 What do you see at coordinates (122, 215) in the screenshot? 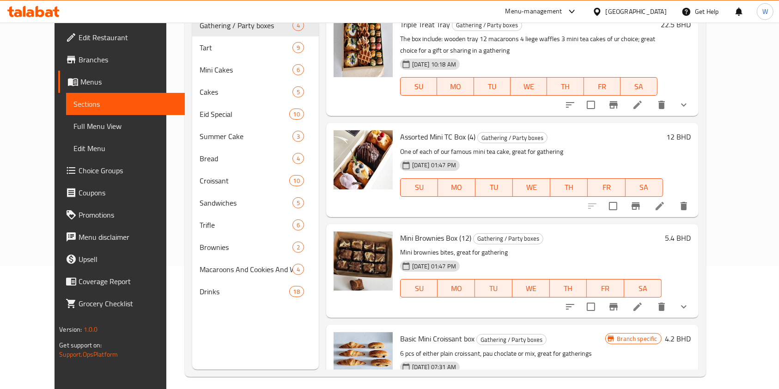
I see `a: Promotions` at bounding box center [122, 215].